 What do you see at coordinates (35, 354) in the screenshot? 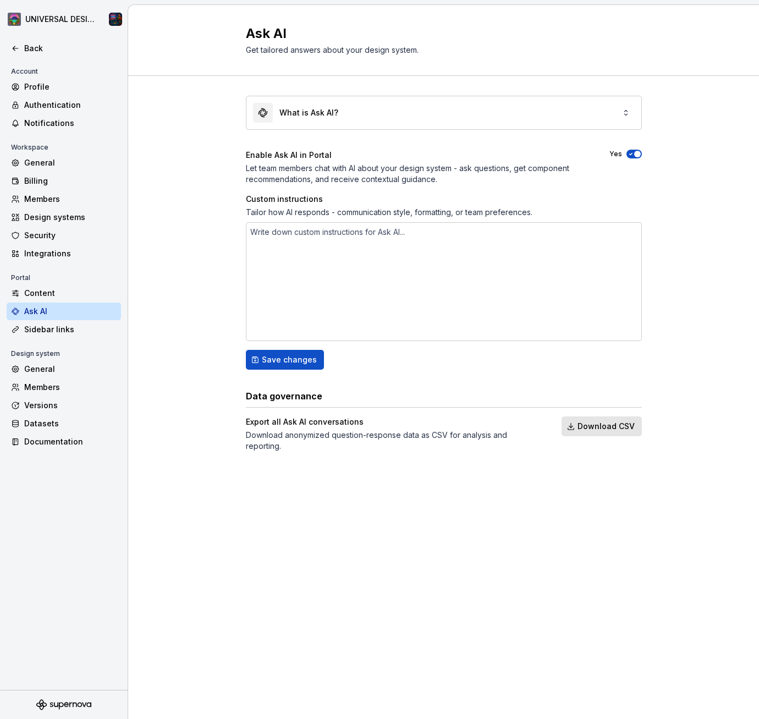
I see `div: Design system` at bounding box center [35, 354].